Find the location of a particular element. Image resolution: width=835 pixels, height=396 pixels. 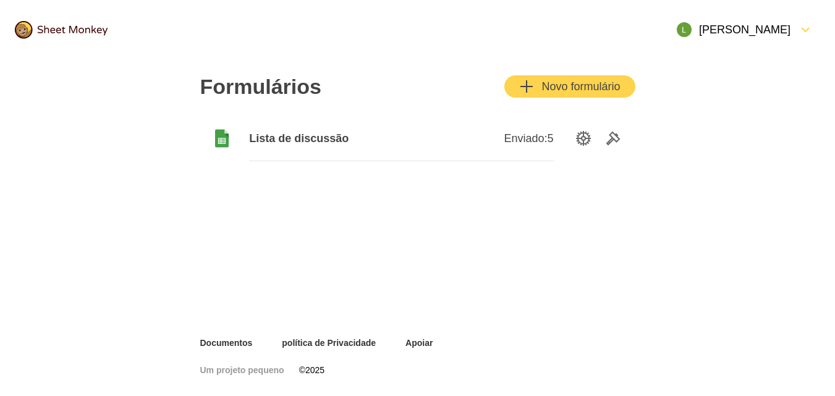

font: Formulários is located at coordinates (261, 87).